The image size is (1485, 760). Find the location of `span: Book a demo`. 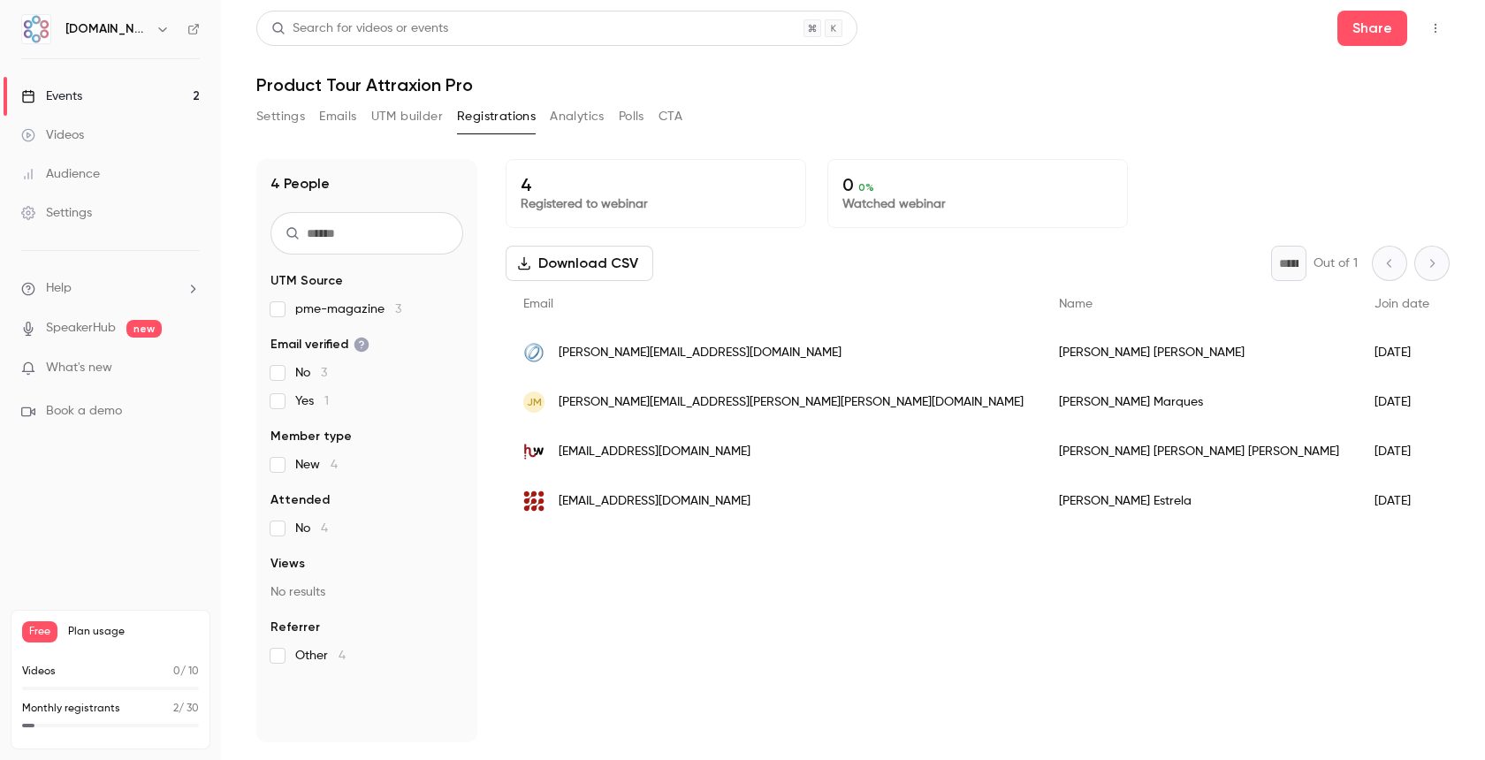

span: Book a demo is located at coordinates (84, 411).